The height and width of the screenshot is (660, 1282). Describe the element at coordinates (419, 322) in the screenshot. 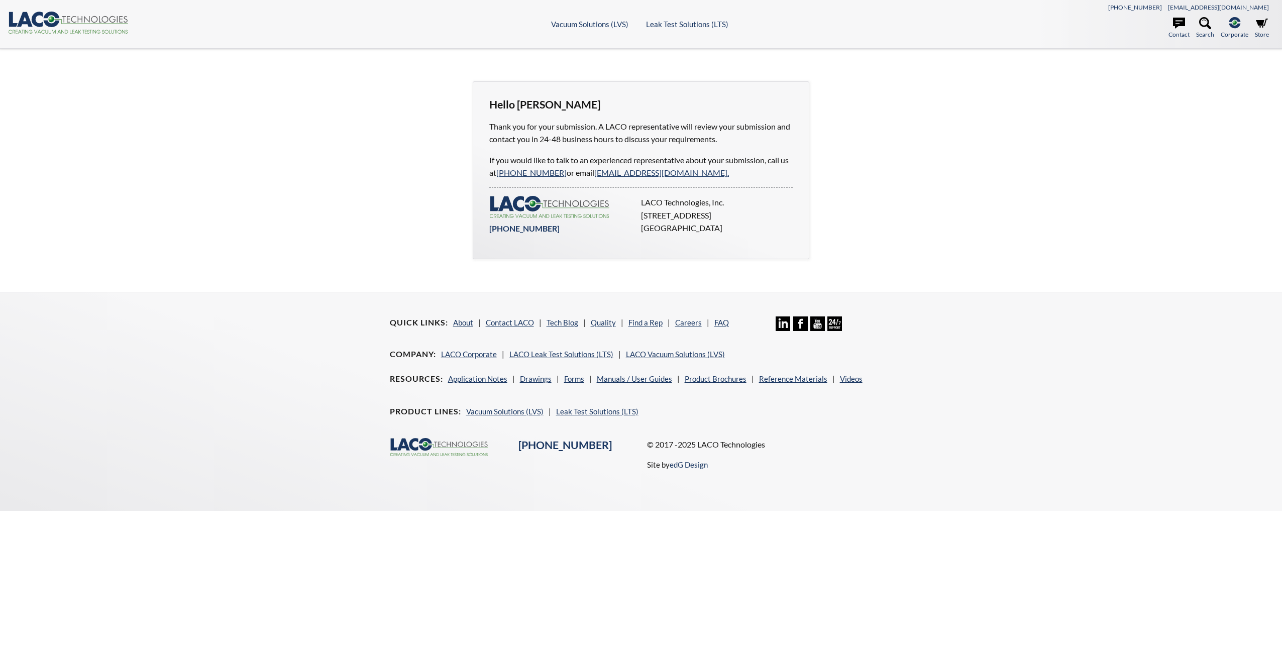

I see `h4: Quick Links` at that location.